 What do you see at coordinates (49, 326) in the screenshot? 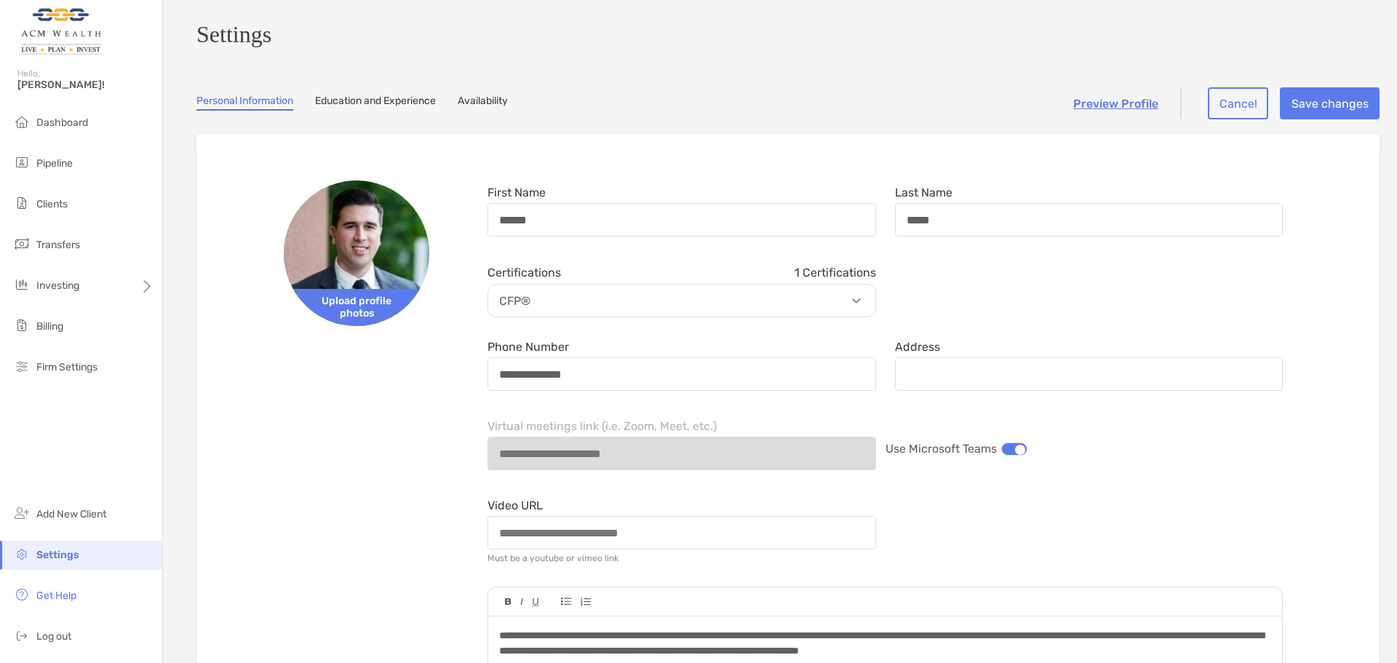
I see `span: Billing` at bounding box center [49, 326].